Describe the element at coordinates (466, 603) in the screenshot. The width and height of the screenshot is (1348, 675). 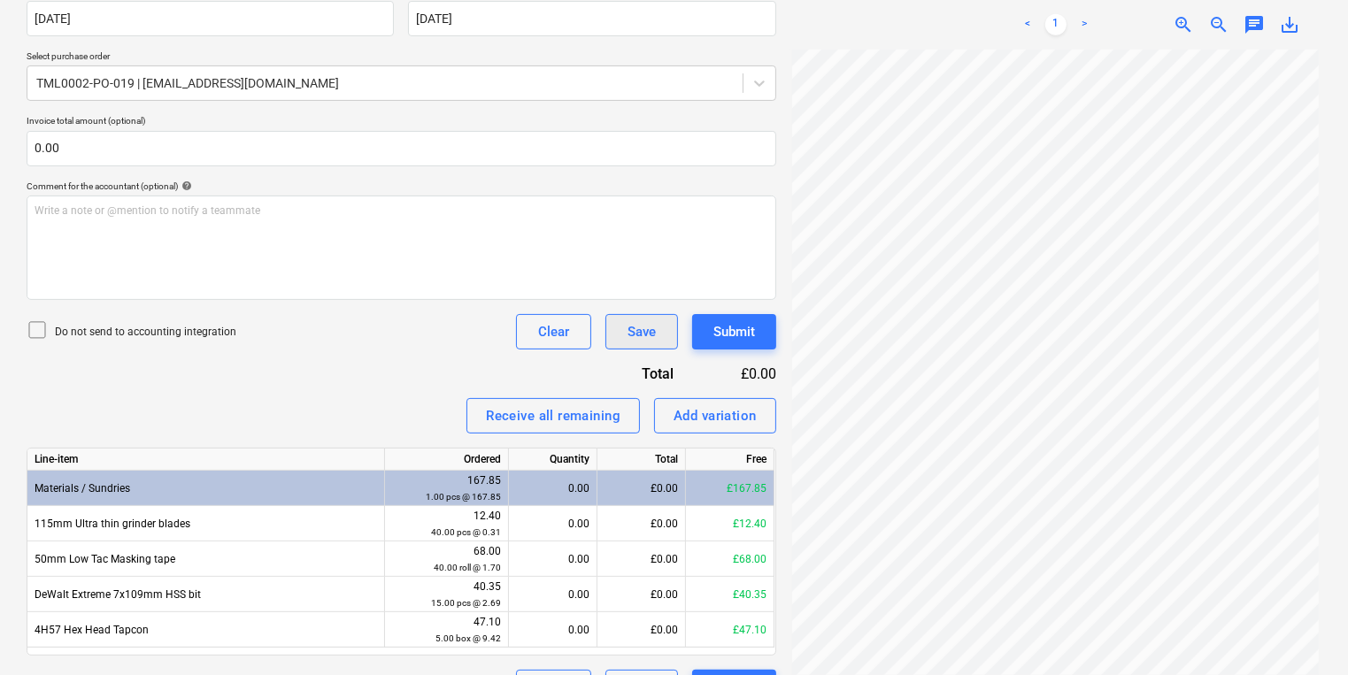
I see `small: 15.00 pcs @ 2.69` at that location.